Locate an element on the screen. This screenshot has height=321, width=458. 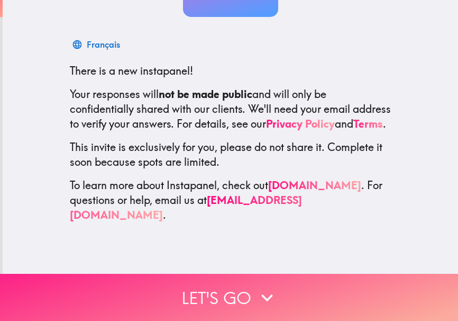
b: not be made public is located at coordinates (205, 94).